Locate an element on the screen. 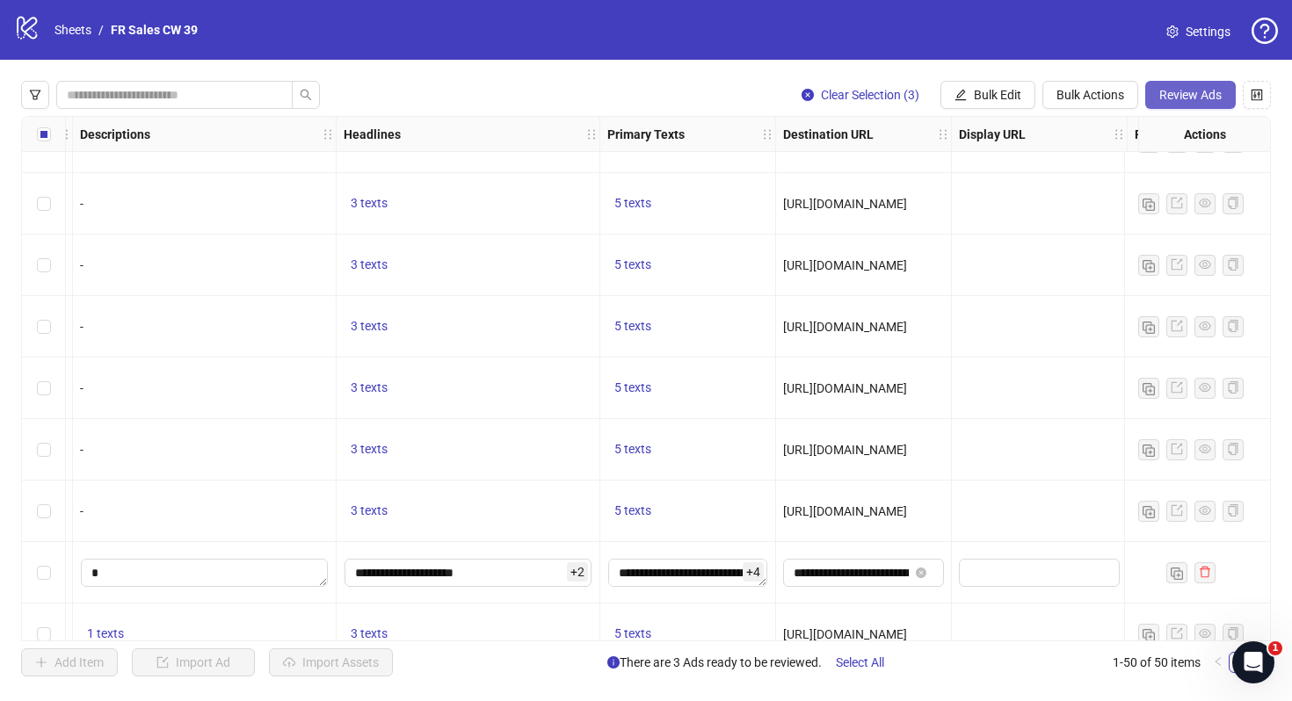 The width and height of the screenshot is (1292, 701). strong: Product Set ID is located at coordinates (1174, 134).